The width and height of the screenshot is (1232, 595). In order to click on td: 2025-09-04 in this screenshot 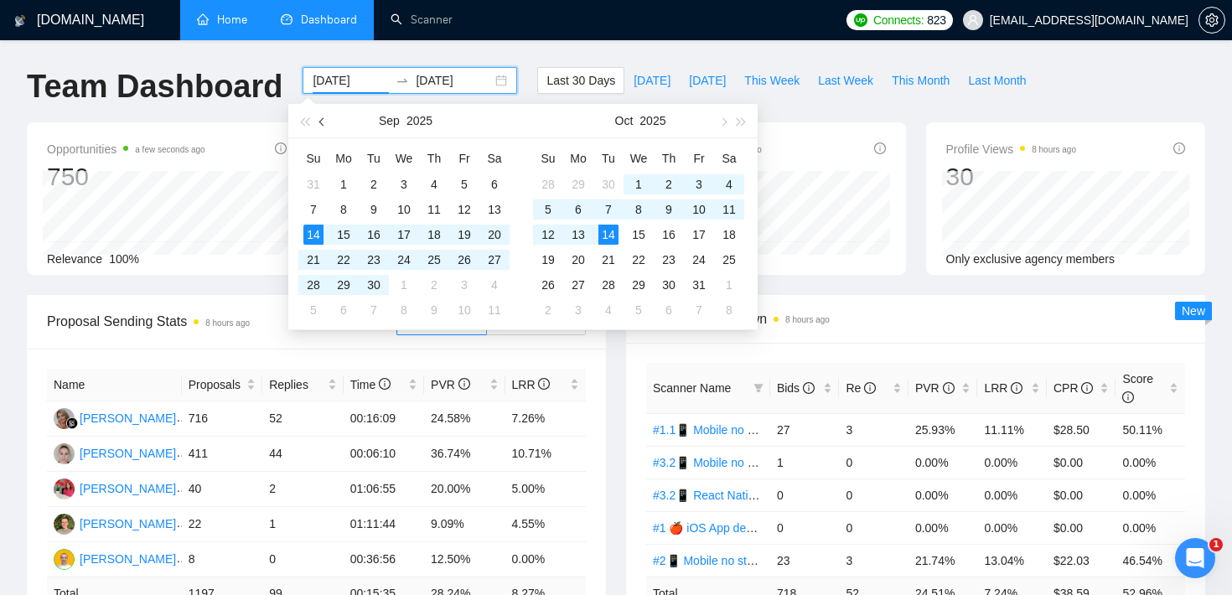, I will do `click(434, 184)`.